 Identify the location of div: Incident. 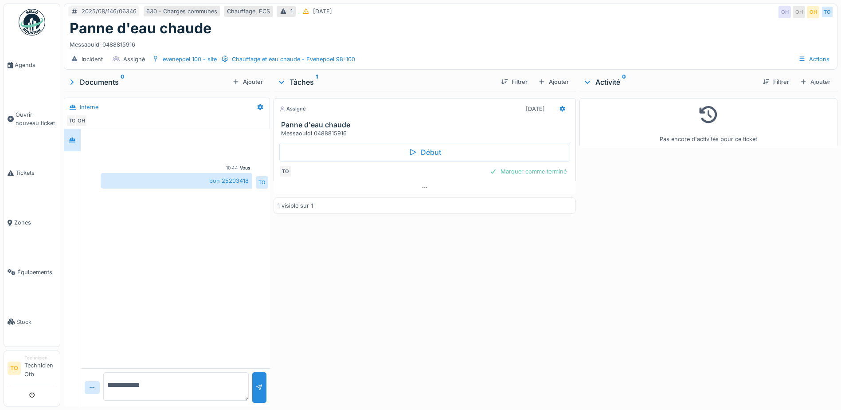
(92, 59).